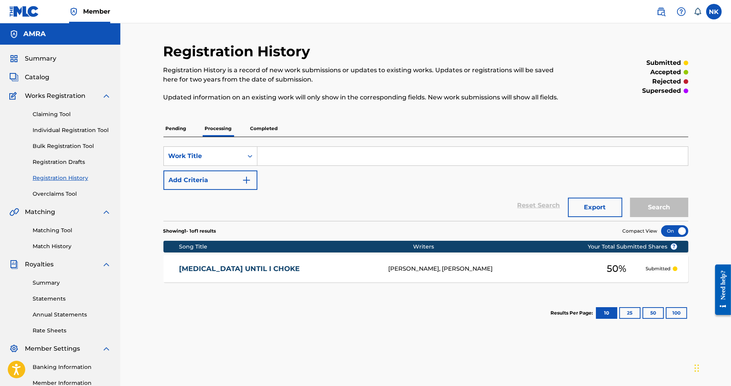 Image resolution: width=731 pixels, height=386 pixels. I want to click on div: User Menu, so click(714, 12).